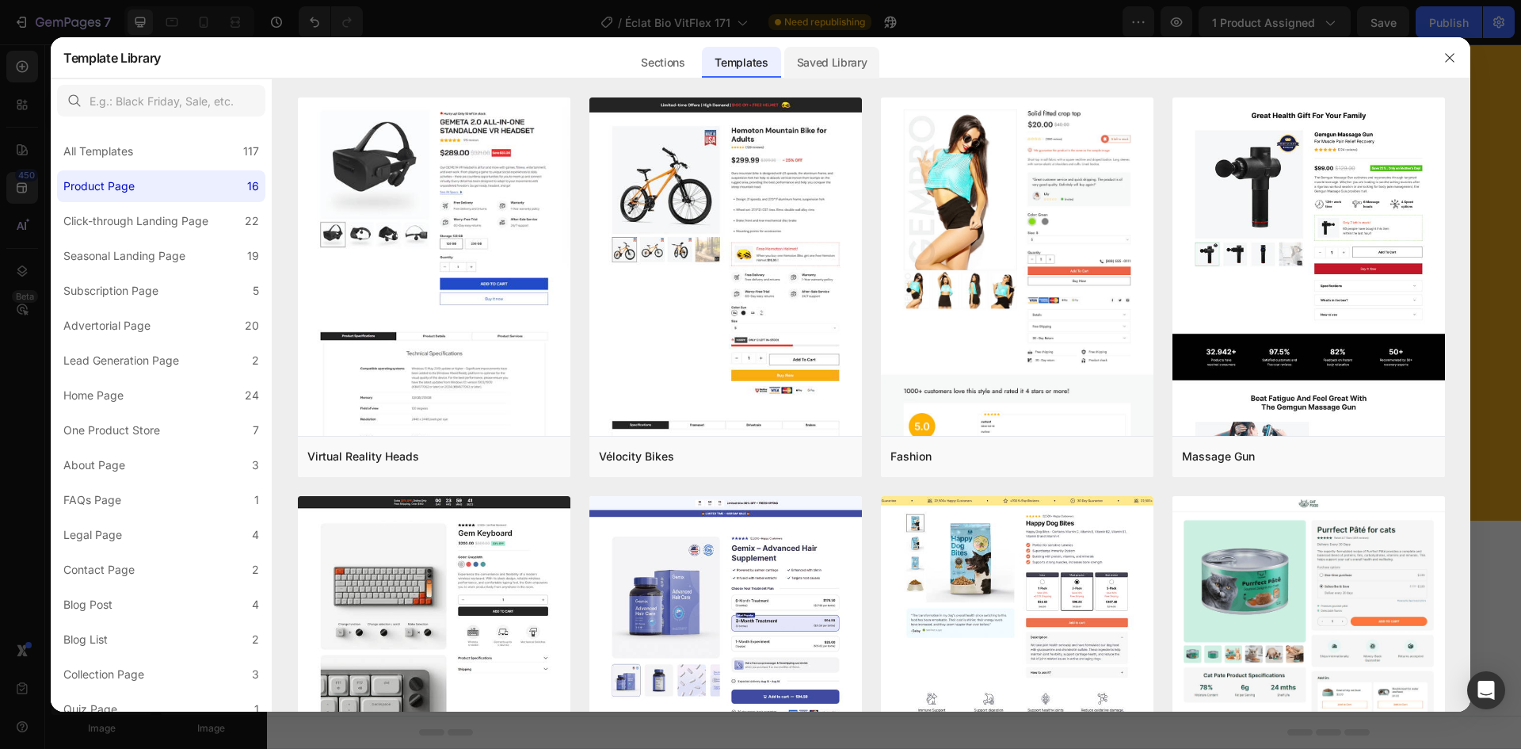 This screenshot has height=749, width=1521. I want to click on span: Add section, so click(627, 507).